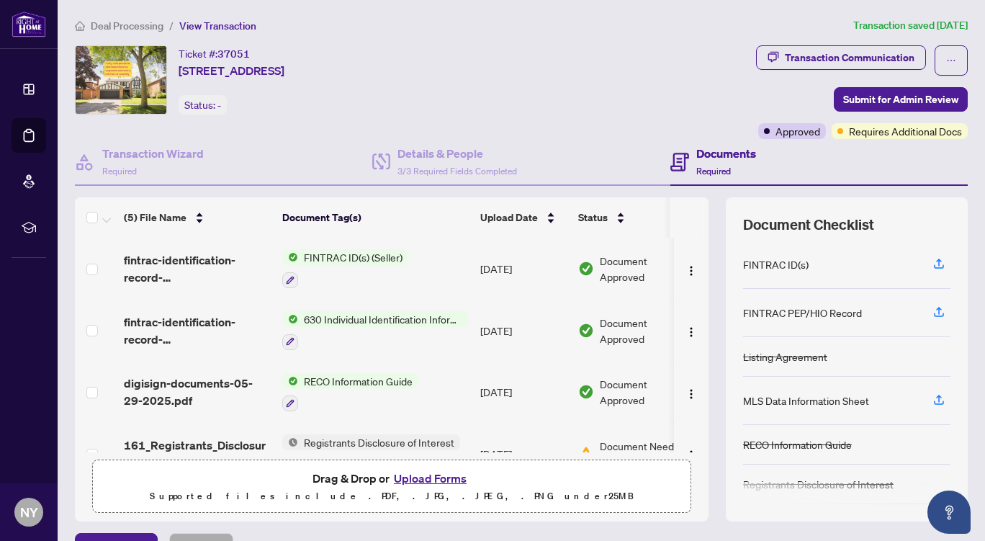 The image size is (985, 541). I want to click on span: ellipsis, so click(951, 60).